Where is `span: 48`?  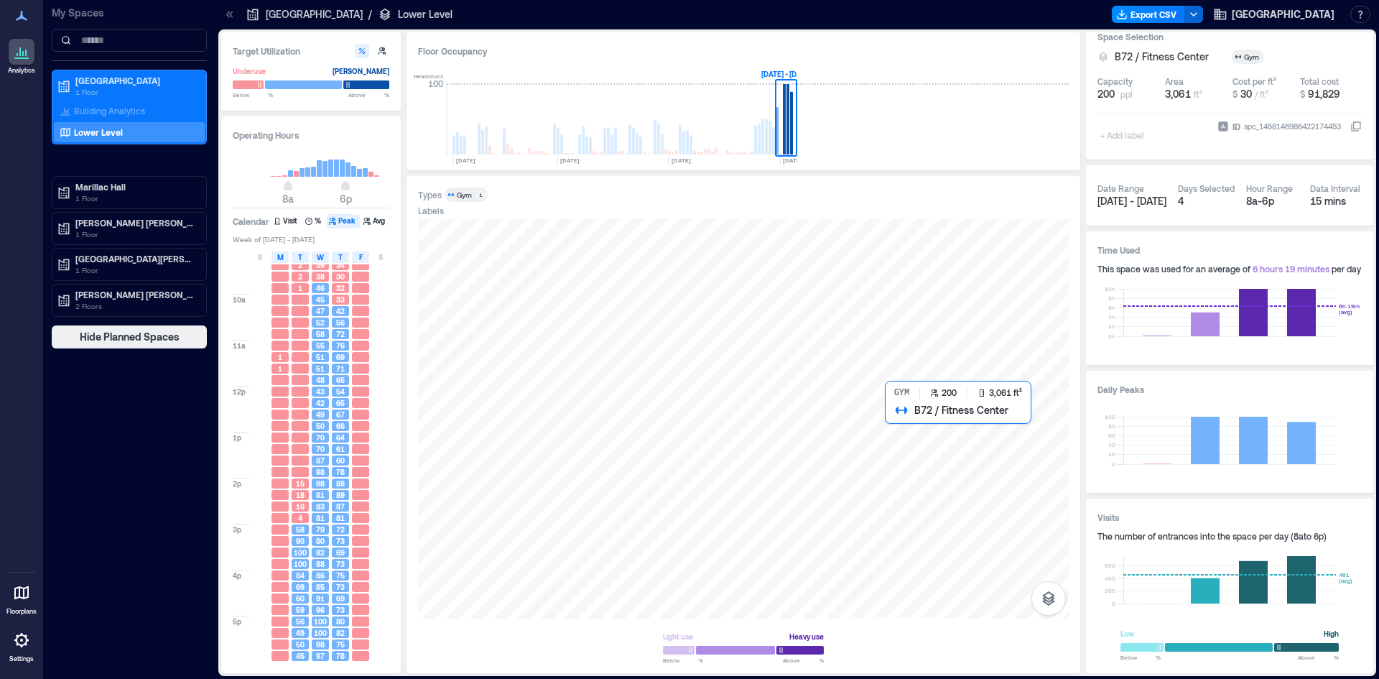
span: 48 is located at coordinates (320, 380).